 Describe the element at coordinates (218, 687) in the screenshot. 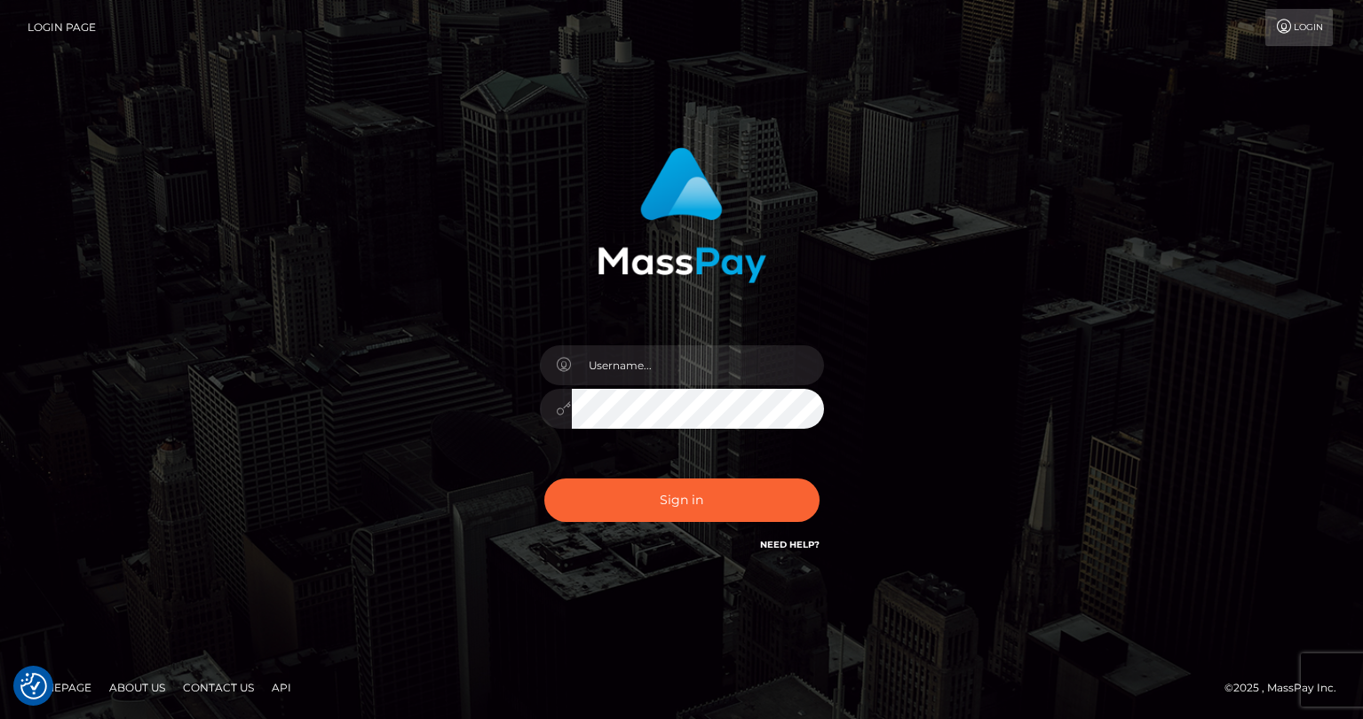

I see `a: Contact Us` at that location.